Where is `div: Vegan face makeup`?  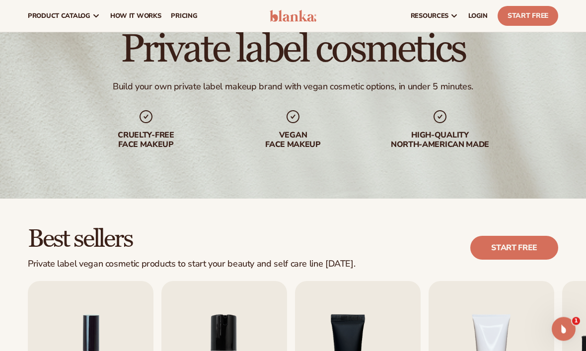
div: Vegan face makeup is located at coordinates (293, 141).